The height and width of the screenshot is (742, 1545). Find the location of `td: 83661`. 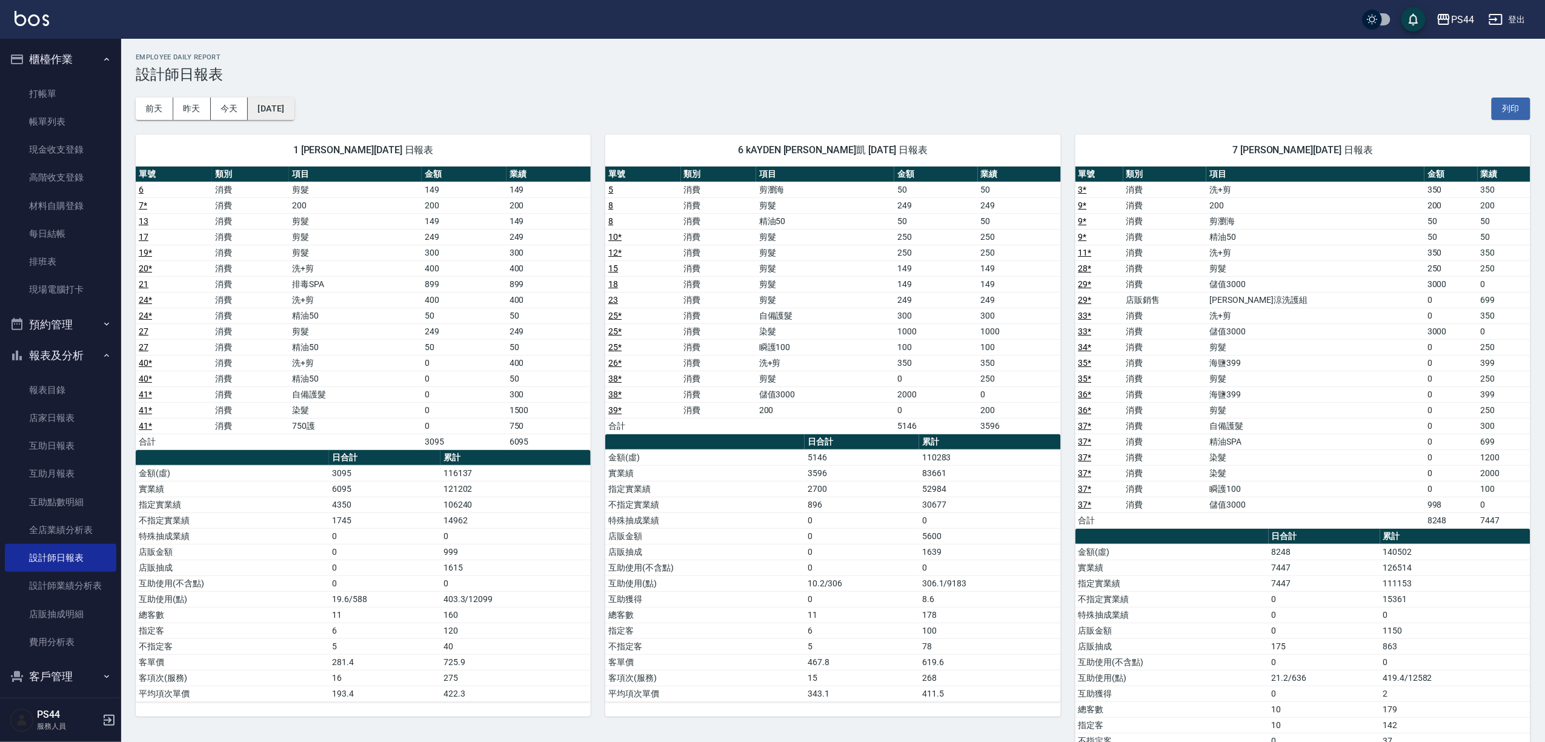

td: 83661 is located at coordinates (990, 473).